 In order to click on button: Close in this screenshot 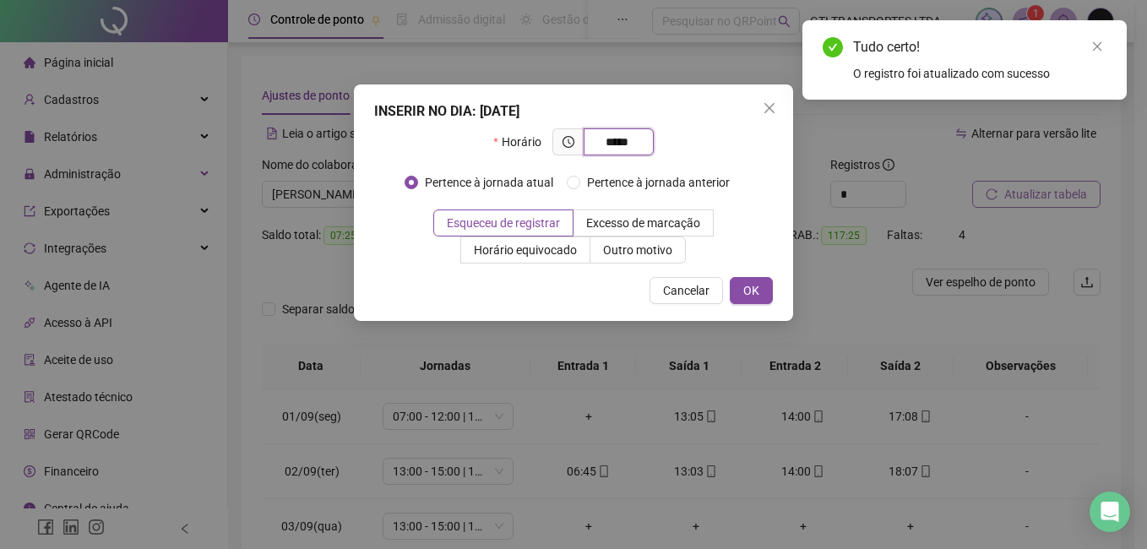, I will do `click(769, 108)`.